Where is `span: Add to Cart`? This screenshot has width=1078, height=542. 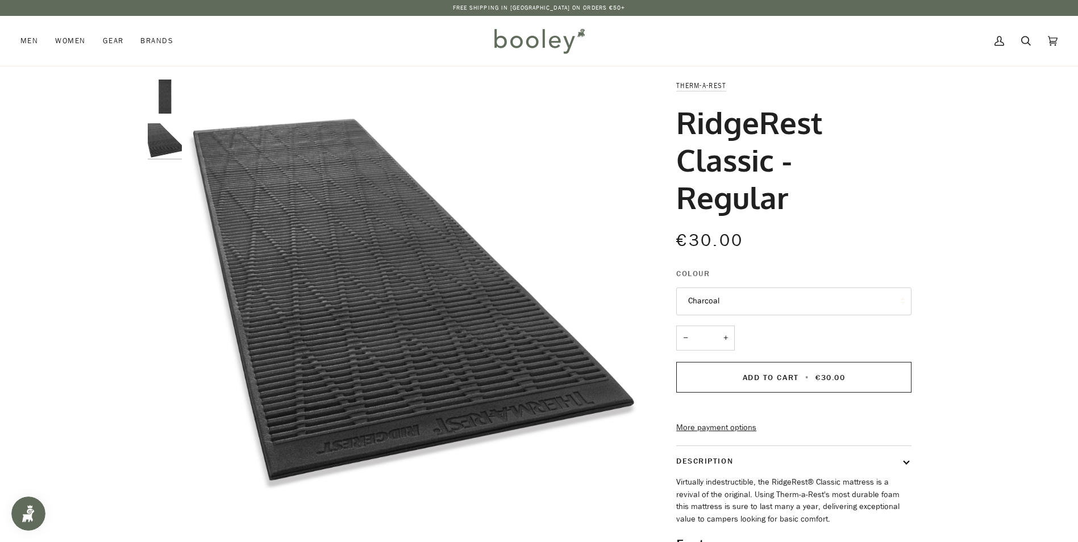
span: Add to Cart is located at coordinates (771, 377).